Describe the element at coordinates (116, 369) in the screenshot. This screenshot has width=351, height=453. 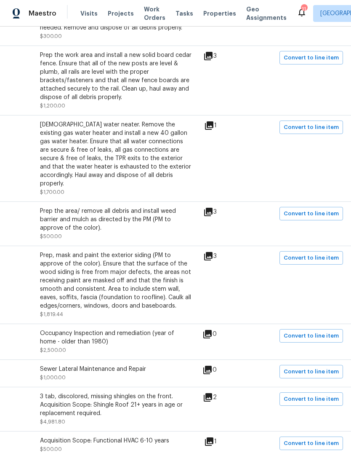
I see `div: Sewer Lateral Maintenance and Repair` at that location.